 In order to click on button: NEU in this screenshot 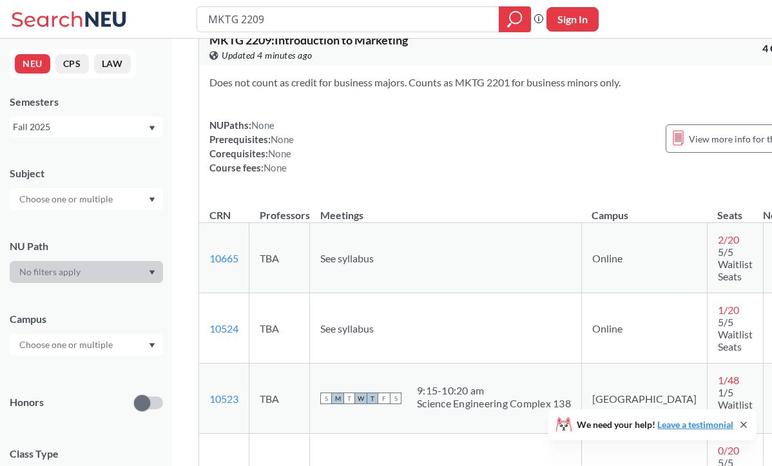, I will do `click(32, 64)`.